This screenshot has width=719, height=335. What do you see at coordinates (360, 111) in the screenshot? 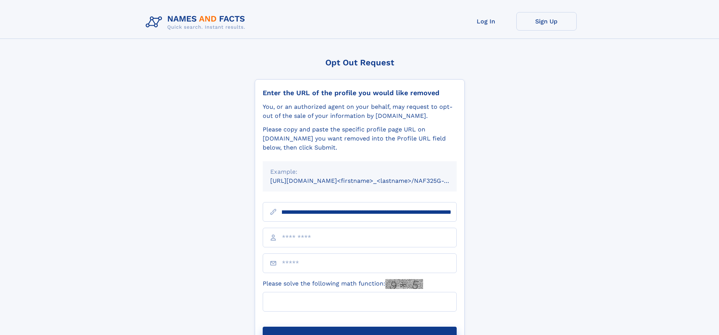
I see `div: You, or an authorized agent on your behalf, may request to opt-out of the sale of your informatio...` at bounding box center [360, 111].